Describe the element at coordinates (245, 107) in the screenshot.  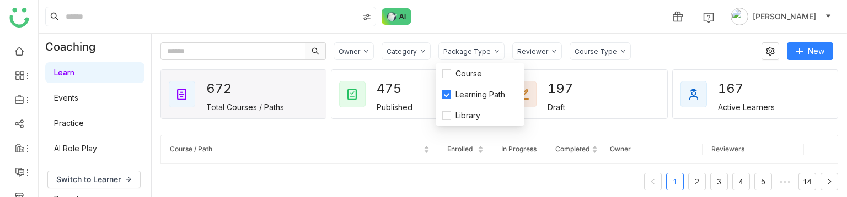
I see `div: Total Courses / Paths` at that location.